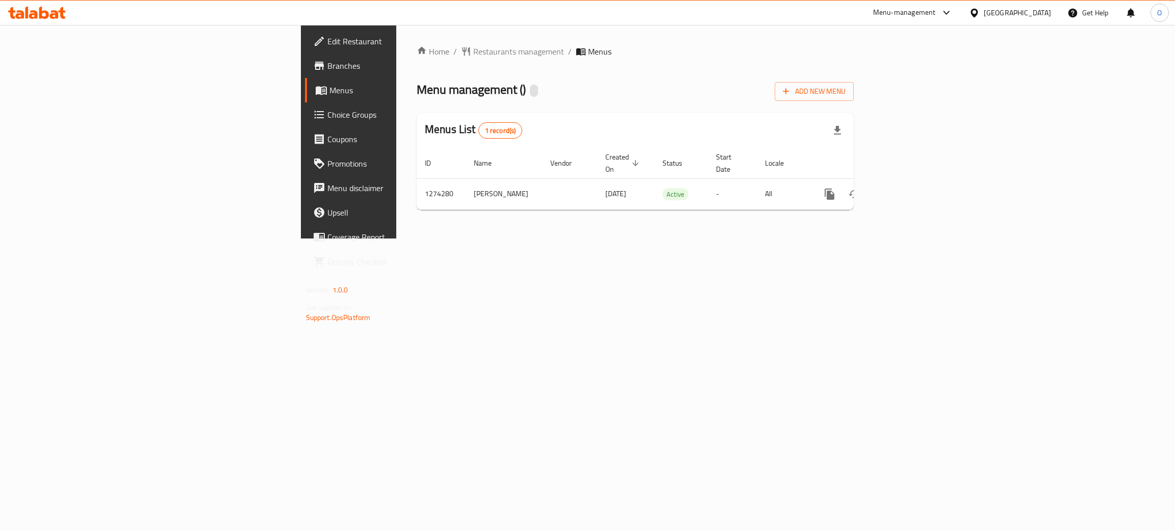  What do you see at coordinates (401, 139) in the screenshot?
I see `a: Coupons` at bounding box center [401, 139].